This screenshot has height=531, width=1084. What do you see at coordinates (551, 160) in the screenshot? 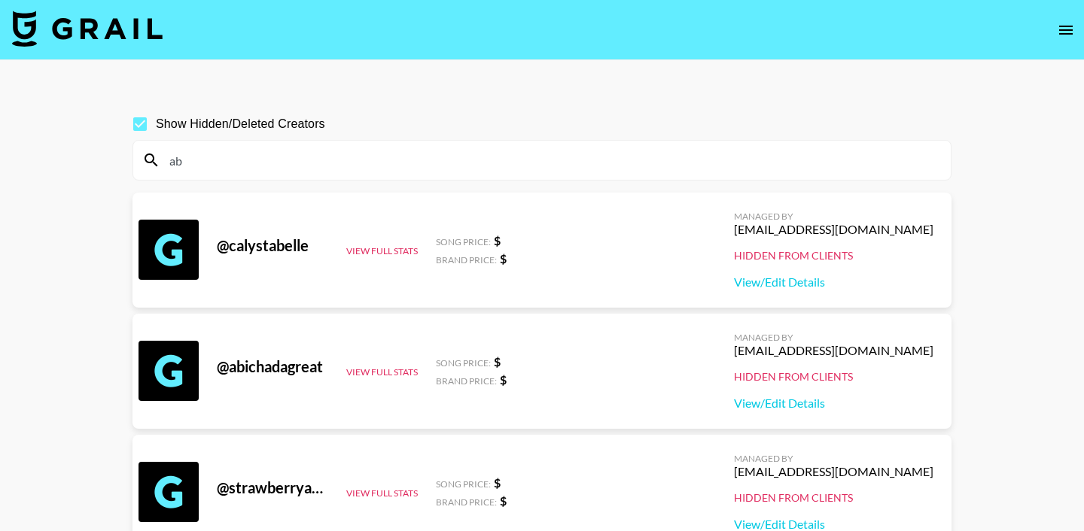
I see `input: Search by User Name` at bounding box center [551, 160].